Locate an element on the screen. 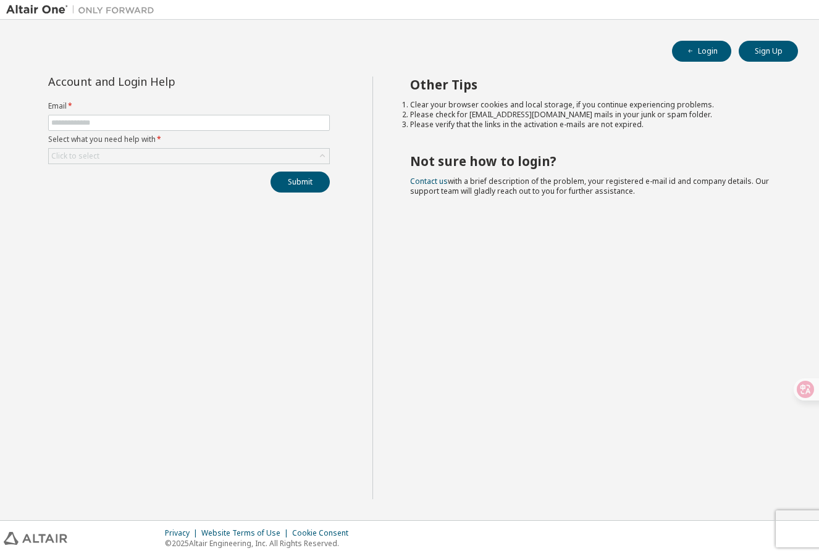  h2: Other Tips is located at coordinates (593, 85).